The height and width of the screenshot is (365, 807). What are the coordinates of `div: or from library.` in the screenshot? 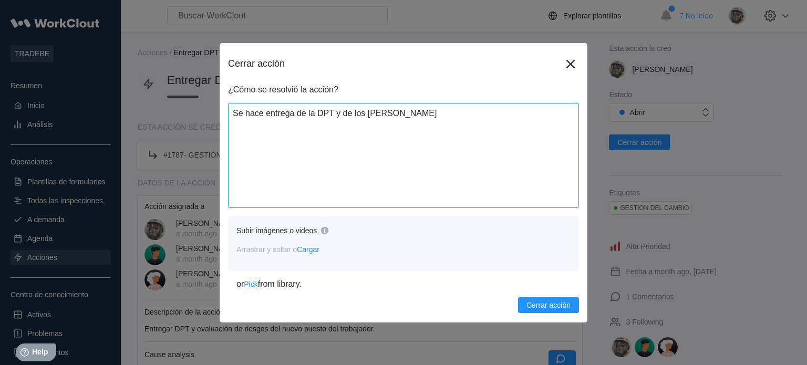 It's located at (403, 284).